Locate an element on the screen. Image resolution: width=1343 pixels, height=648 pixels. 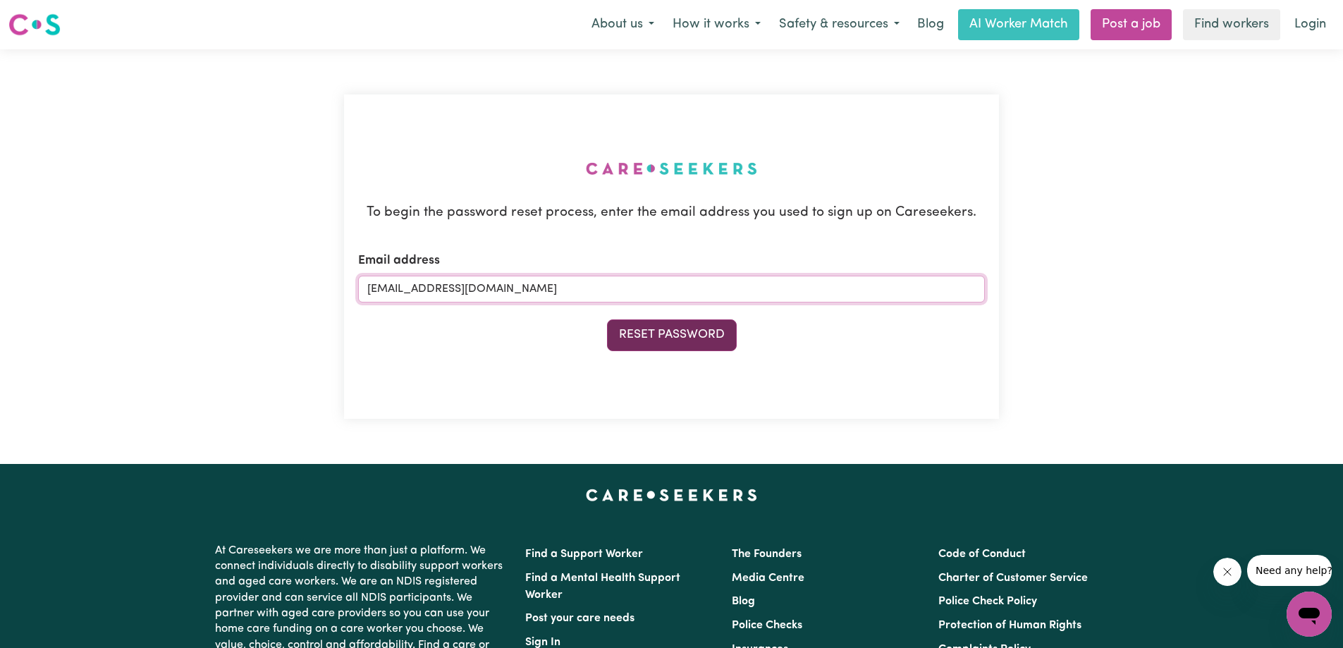
a: Sign In is located at coordinates (543, 642).